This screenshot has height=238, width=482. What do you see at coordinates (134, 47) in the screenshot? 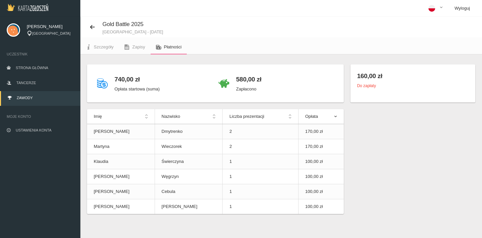
I see `a: Zapisy` at bounding box center [134, 47].